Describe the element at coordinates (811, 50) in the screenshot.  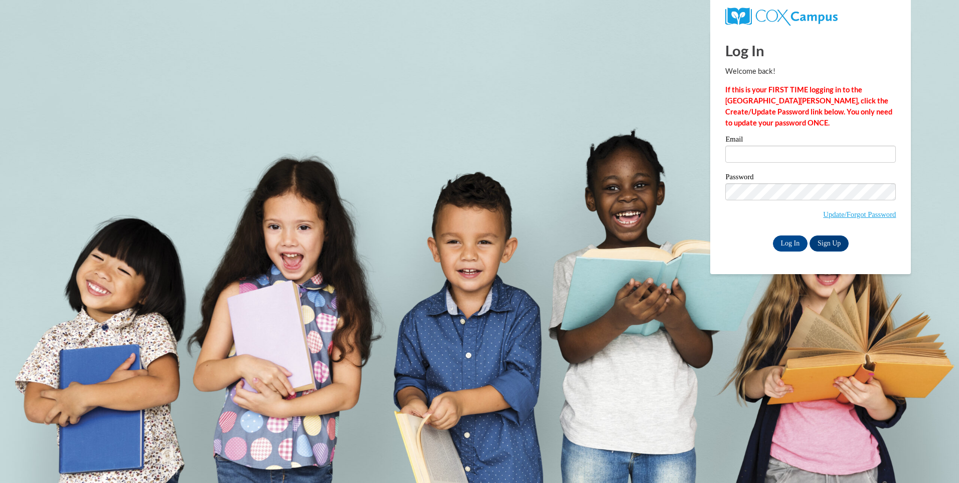
I see `h1: Log In` at that location.